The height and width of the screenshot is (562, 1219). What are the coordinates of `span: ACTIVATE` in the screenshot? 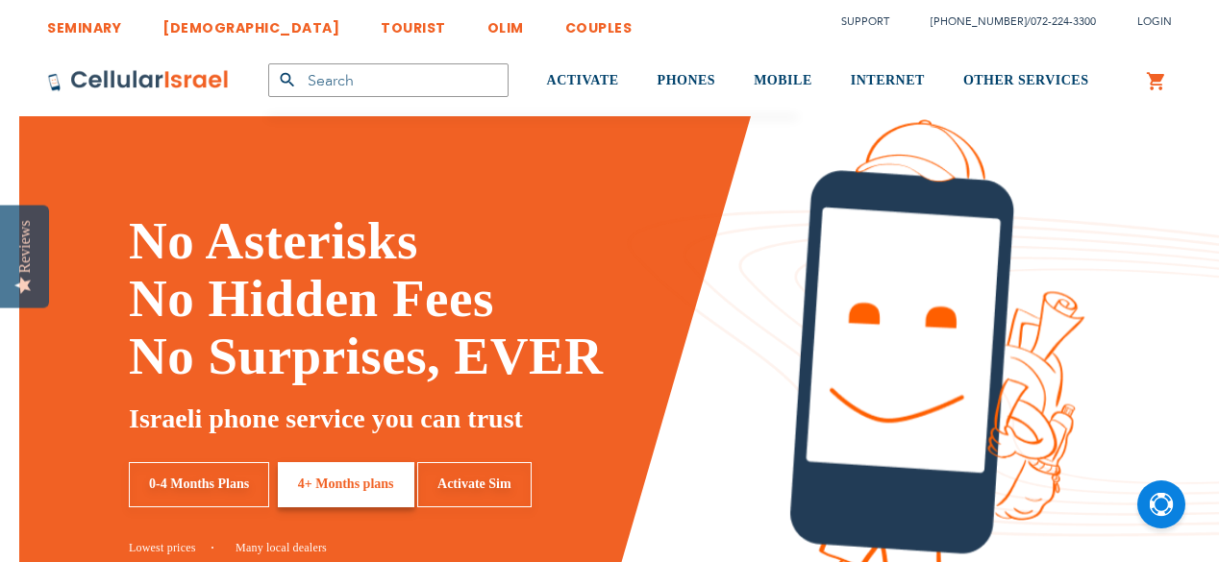 It's located at (582, 80).